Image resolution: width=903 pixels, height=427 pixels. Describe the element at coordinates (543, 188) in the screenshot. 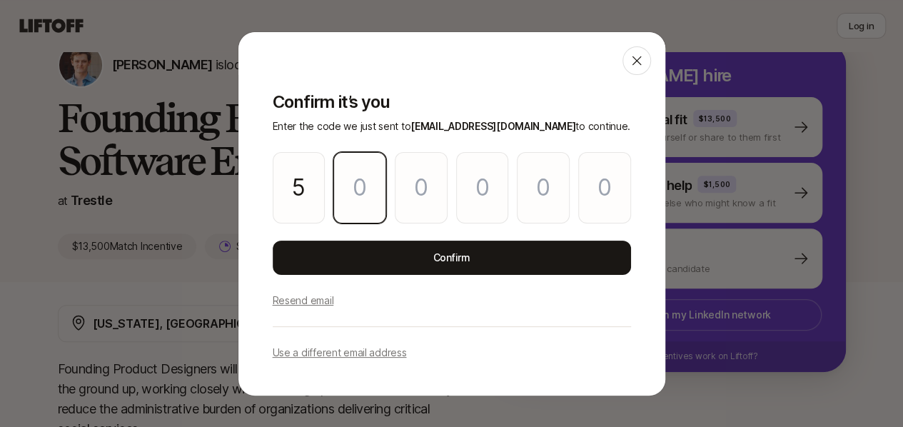

I see `input: Please enter OTP character 5` at that location.